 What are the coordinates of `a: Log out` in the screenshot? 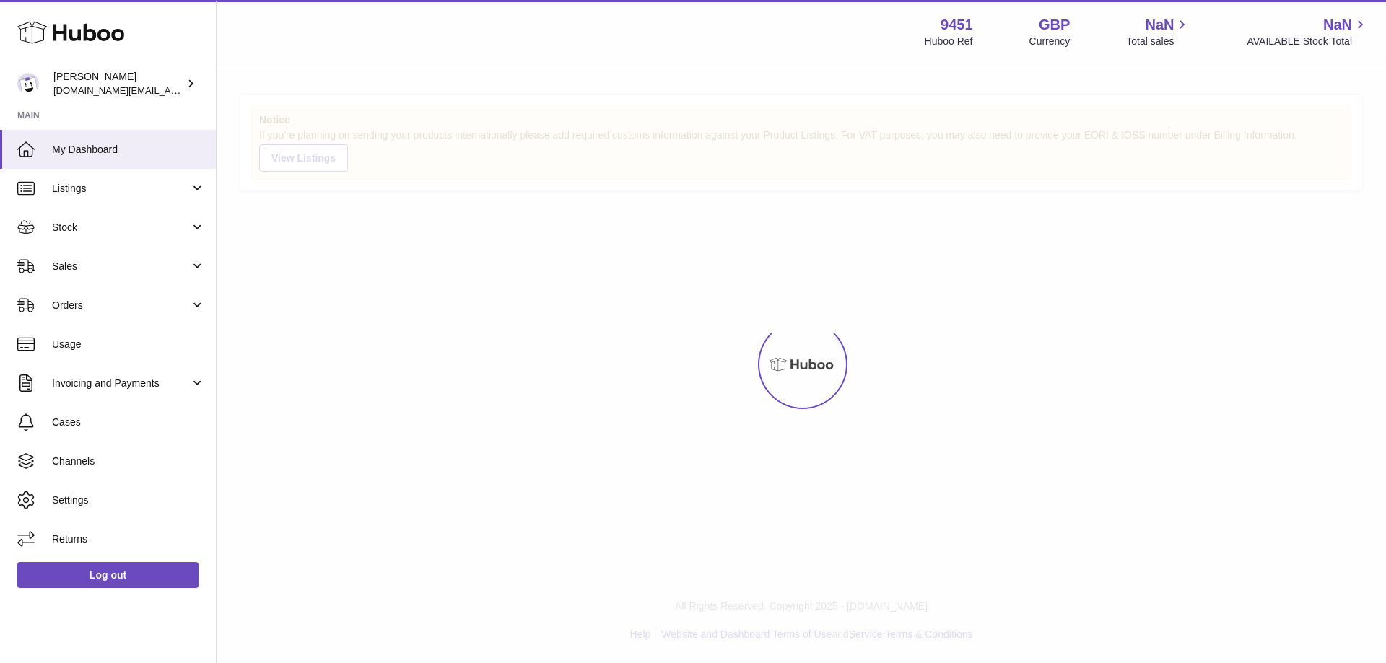 It's located at (108, 575).